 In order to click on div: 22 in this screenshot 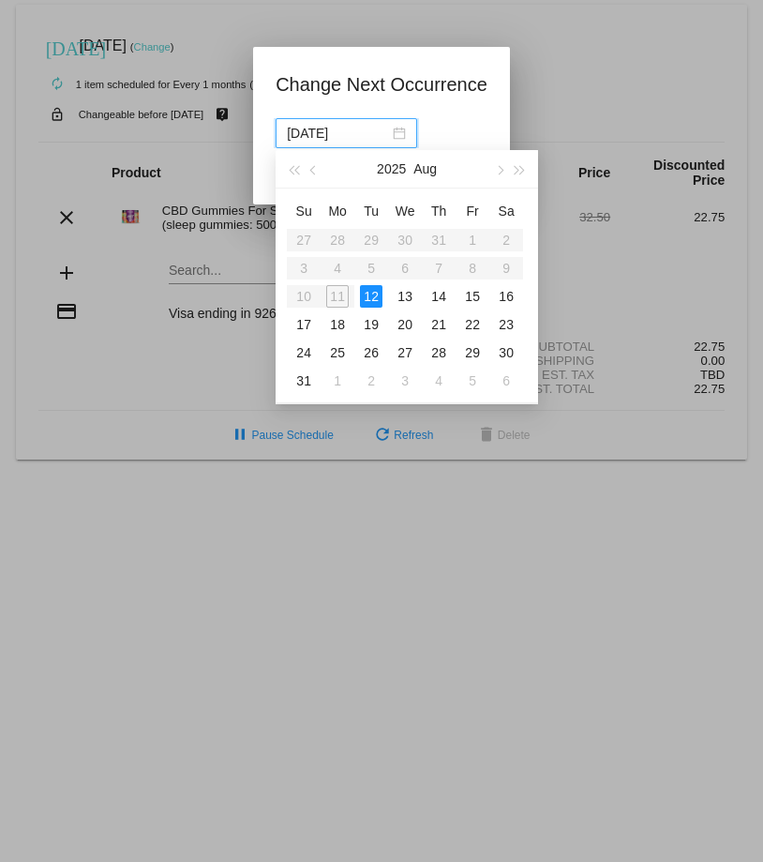, I will do `click(472, 324)`.